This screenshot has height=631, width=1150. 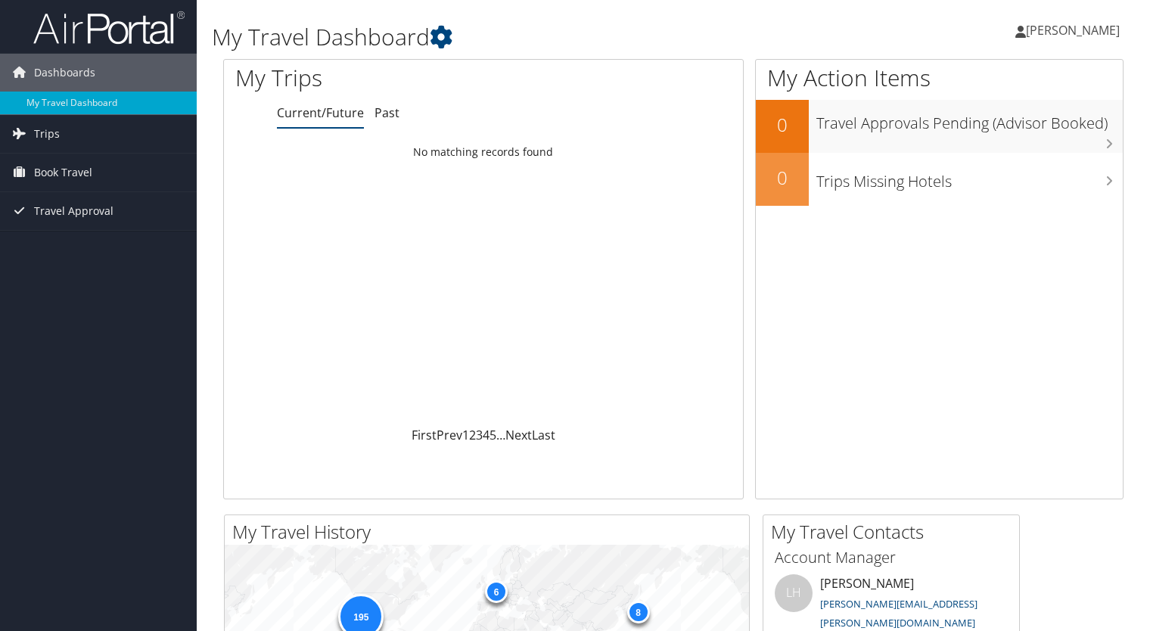 I want to click on a: 3, so click(x=479, y=435).